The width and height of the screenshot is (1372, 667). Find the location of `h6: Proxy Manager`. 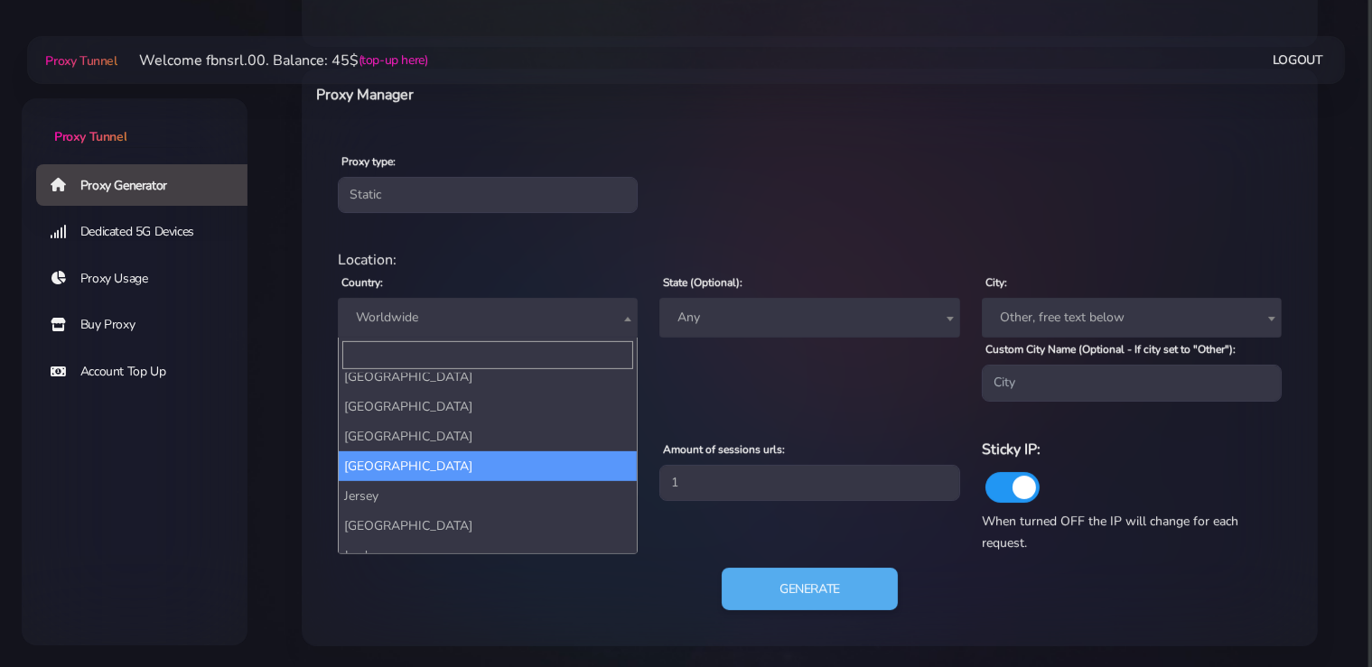

h6: Proxy Manager is located at coordinates (600, 95).